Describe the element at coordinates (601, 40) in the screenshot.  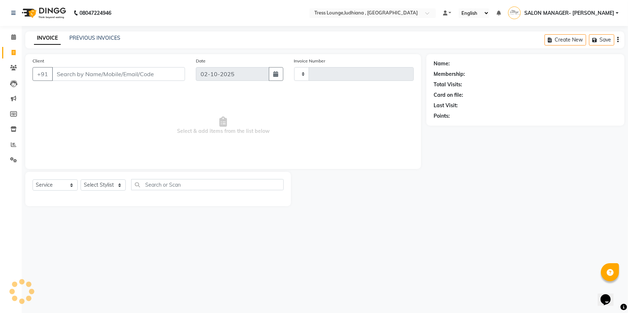
I see `button: Save` at that location.